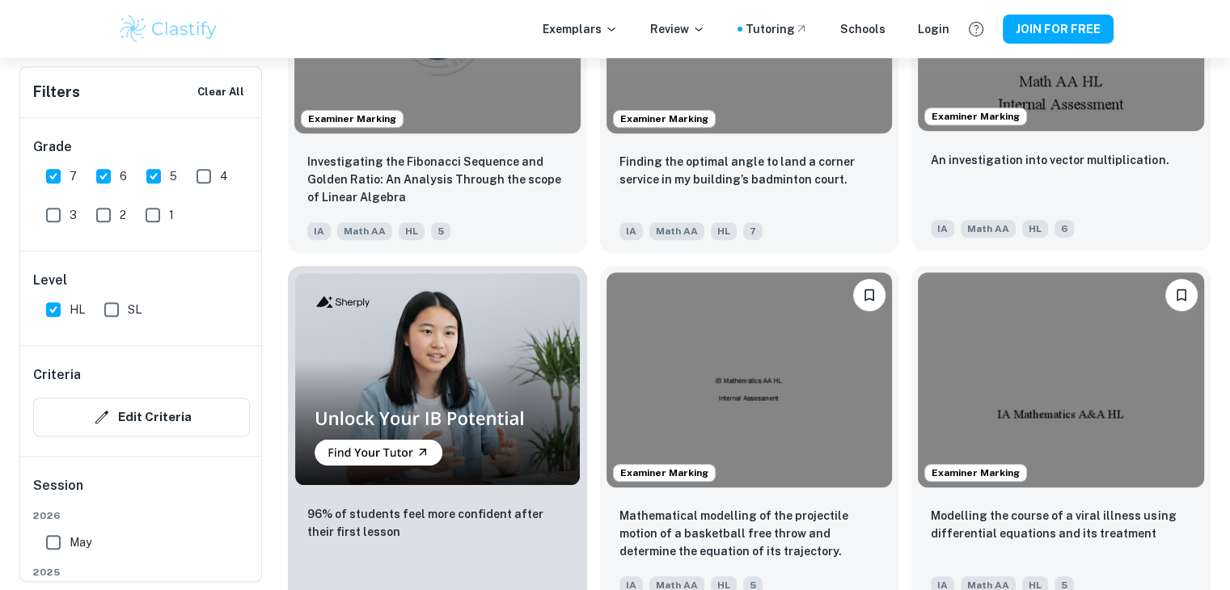  Describe the element at coordinates (141, 492) in the screenshot. I see `h6: Session` at that location.